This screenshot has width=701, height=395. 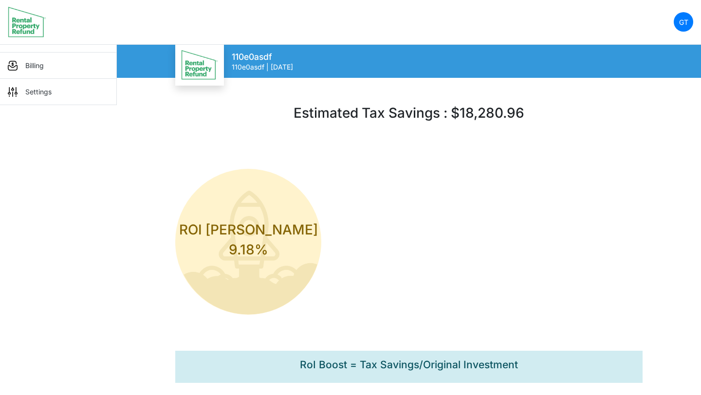 What do you see at coordinates (13, 92) in the screenshot?
I see `img: sidemenu_settings.png` at bounding box center [13, 92].